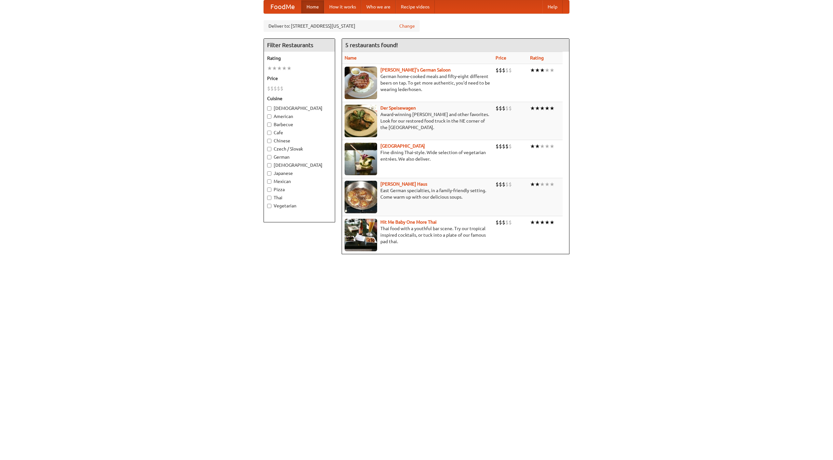  Describe the element at coordinates (501, 58) in the screenshot. I see `a: Price` at that location.